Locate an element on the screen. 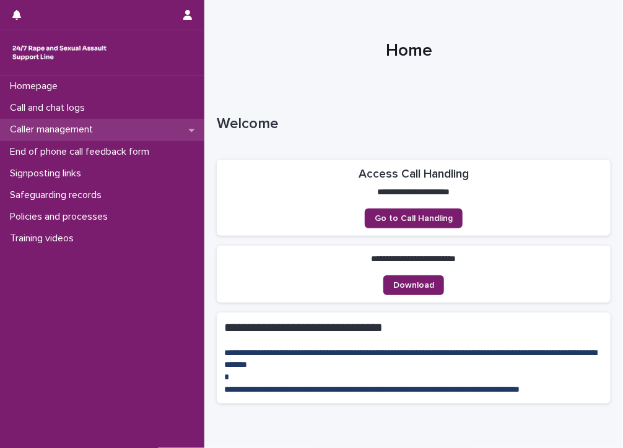  a: Download is located at coordinates (414, 285).